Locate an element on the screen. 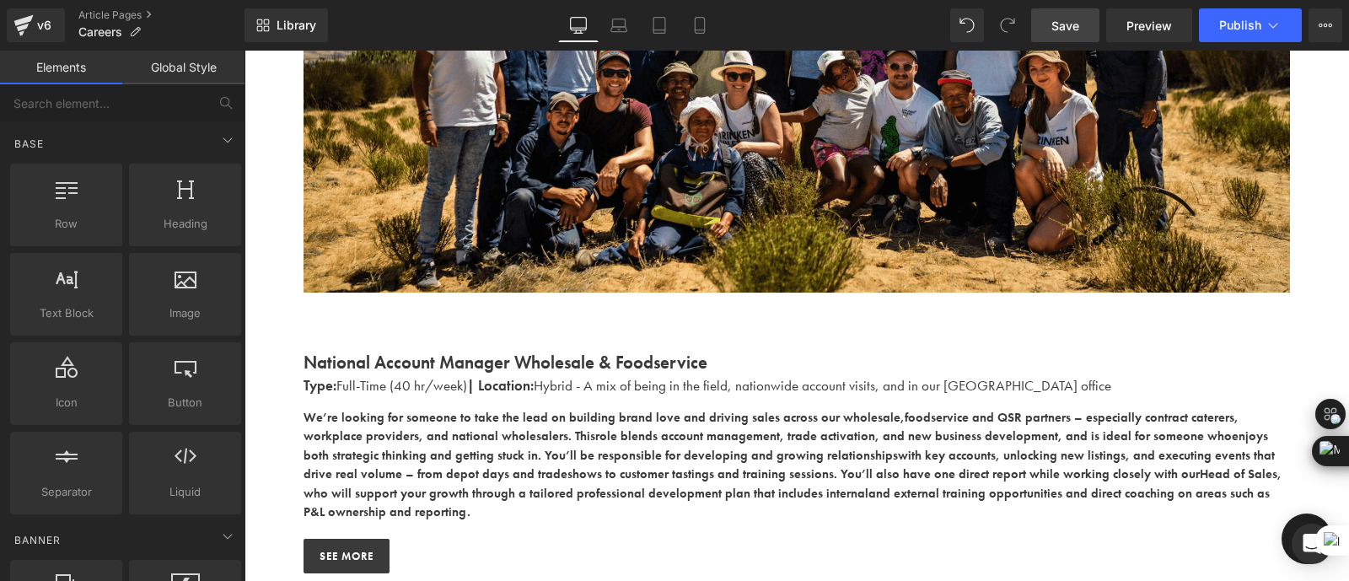 The image size is (1349, 581). div: Open Intercom Messenger is located at coordinates (1312, 544).